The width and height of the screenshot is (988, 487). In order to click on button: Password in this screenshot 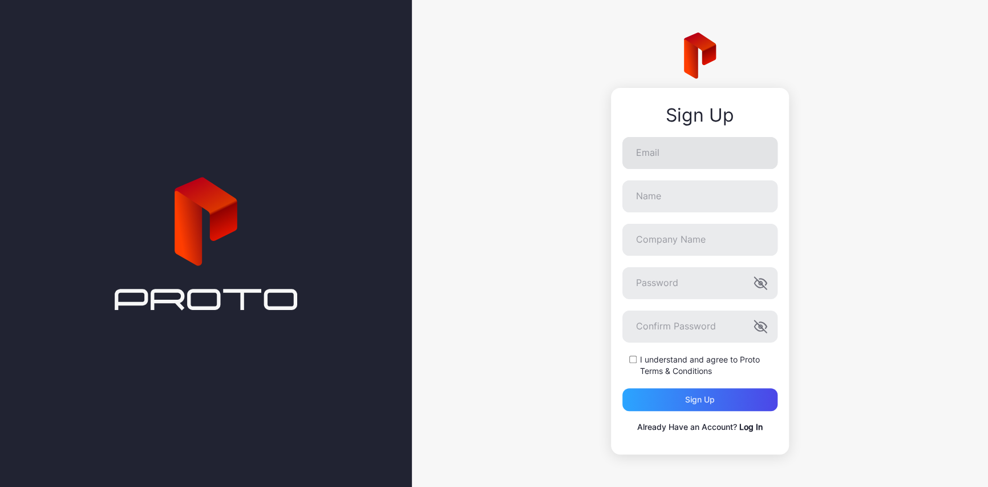, I will do `click(761, 283)`.